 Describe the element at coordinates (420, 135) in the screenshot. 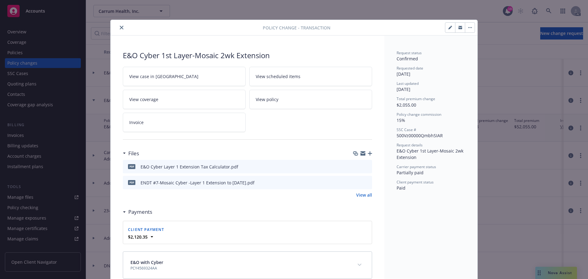

I see `span: 500Vz00000QmbhSIAR` at that location.